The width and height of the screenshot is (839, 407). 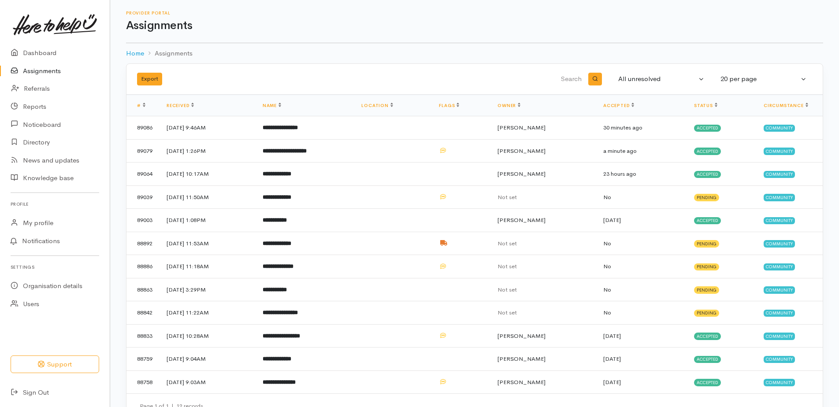 I want to click on a: Received, so click(x=180, y=105).